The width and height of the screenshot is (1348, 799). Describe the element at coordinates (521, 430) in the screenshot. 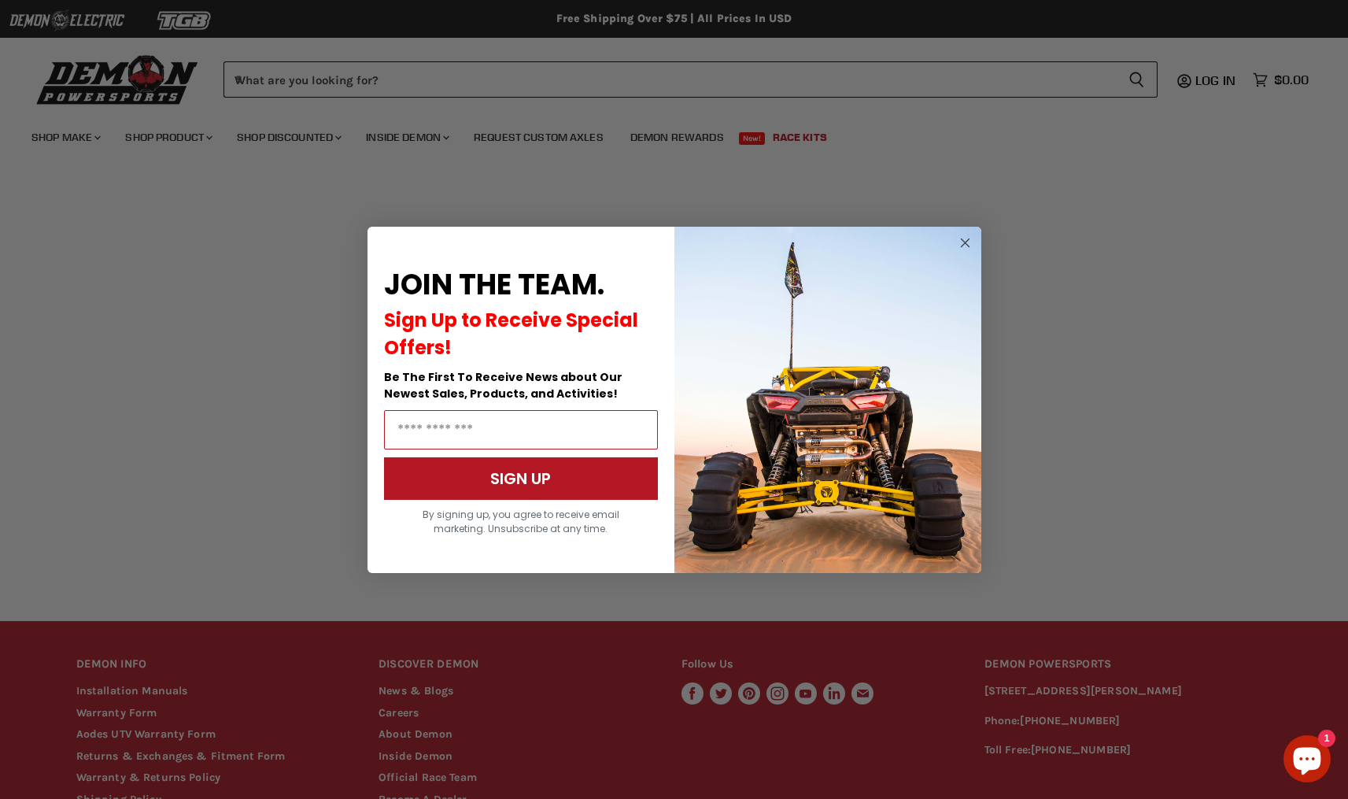

I see `input: Email Address` at that location.